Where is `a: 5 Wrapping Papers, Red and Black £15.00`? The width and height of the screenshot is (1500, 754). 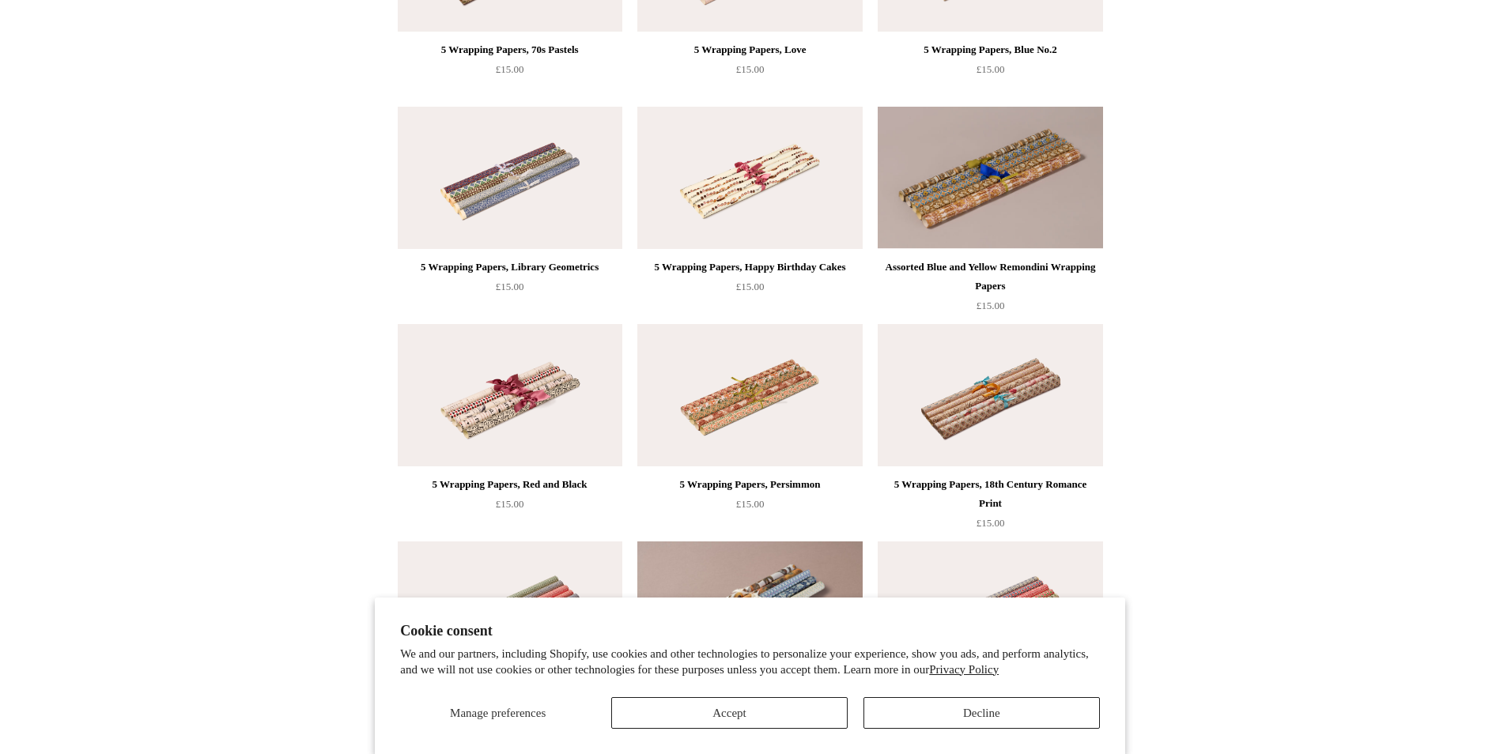 a: 5 Wrapping Papers, Red and Black £15.00 is located at coordinates (510, 508).